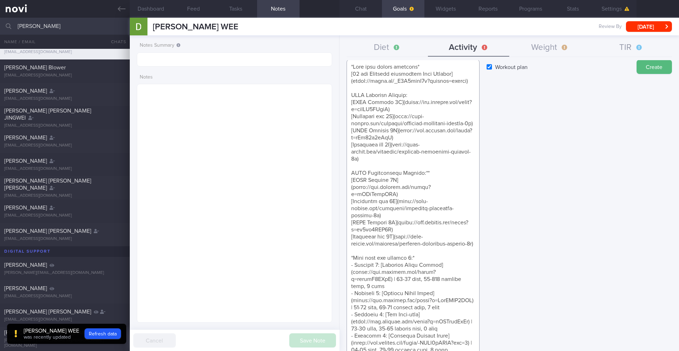 This screenshot has height=351, width=679. Describe the element at coordinates (235, 46) in the screenshot. I see `label: Notes Summary` at that location.